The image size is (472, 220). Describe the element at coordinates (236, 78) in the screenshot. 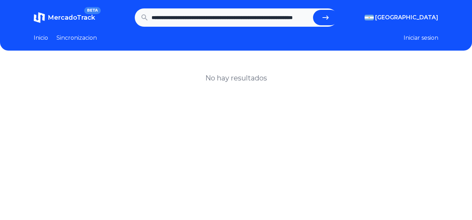

I see `h1: No hay resultados` at that location.